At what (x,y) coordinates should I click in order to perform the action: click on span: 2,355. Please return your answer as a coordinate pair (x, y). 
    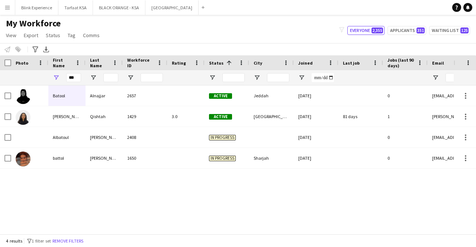
    Looking at the image, I should click on (377, 30).